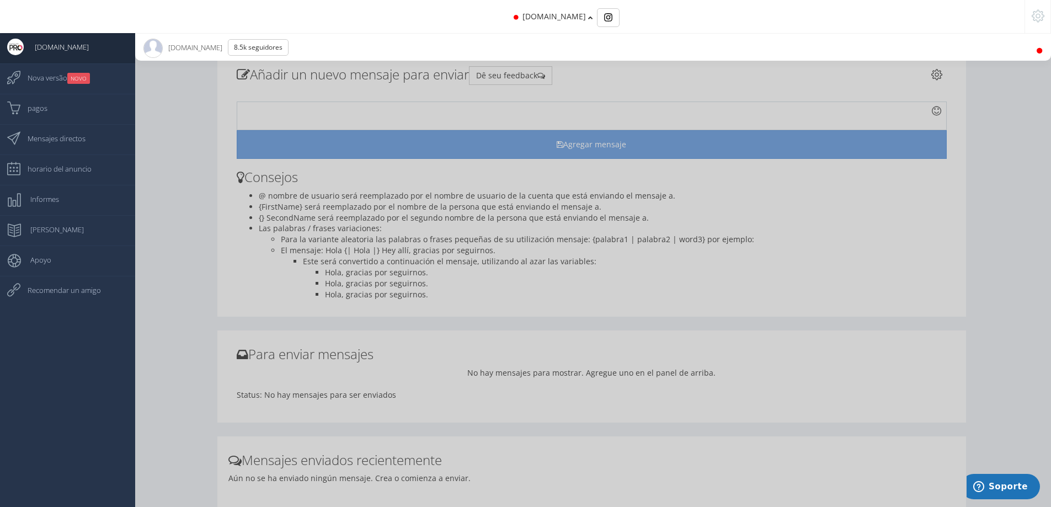 The image size is (1051, 507). Describe the element at coordinates (53, 78) in the screenshot. I see `span: Nova versão` at that location.